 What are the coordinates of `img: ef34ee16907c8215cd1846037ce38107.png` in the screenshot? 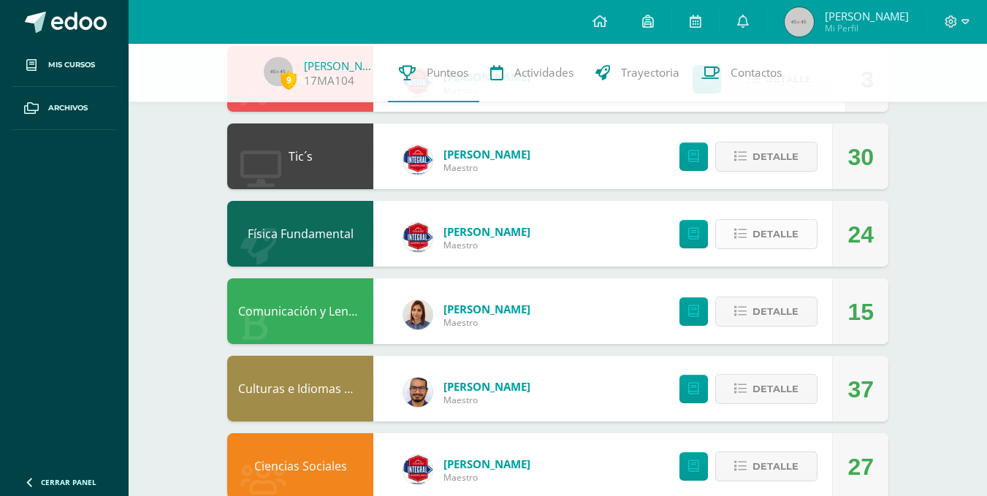 It's located at (418, 392).